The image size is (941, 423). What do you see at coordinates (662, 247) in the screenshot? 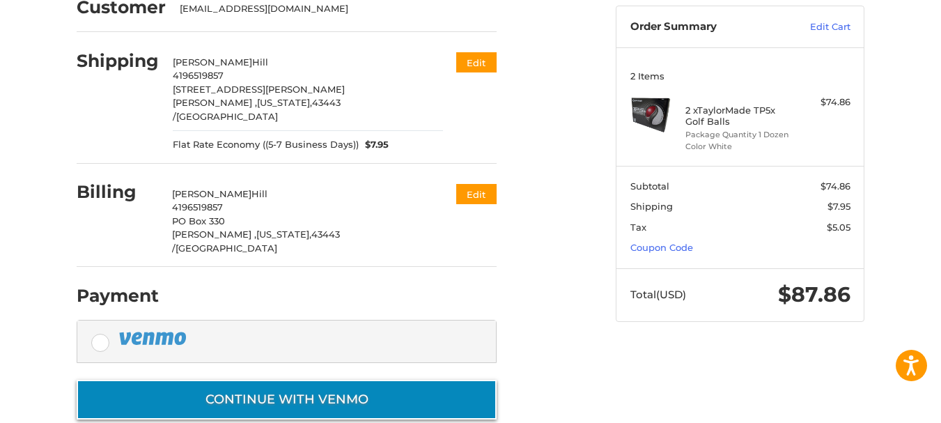
I see `a: Coupon Code` at bounding box center [662, 247].